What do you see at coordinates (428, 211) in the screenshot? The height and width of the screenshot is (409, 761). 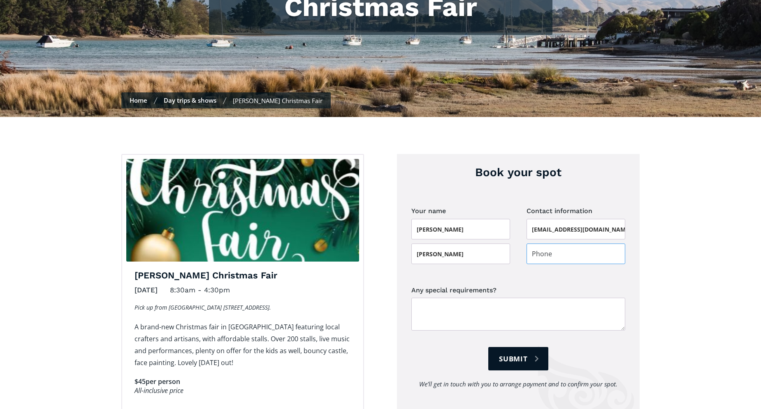 I see `legend: Your name` at bounding box center [428, 211].